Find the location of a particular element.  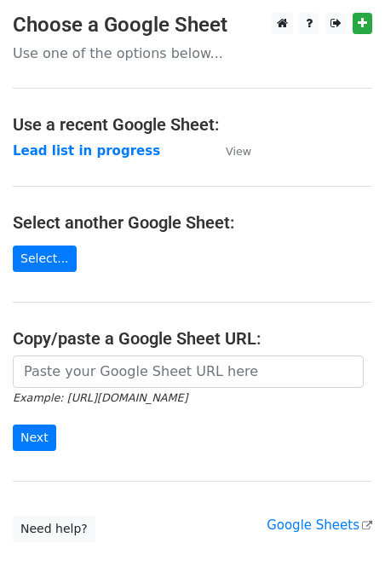

a: Lead list in progress is located at coordinates (86, 151).